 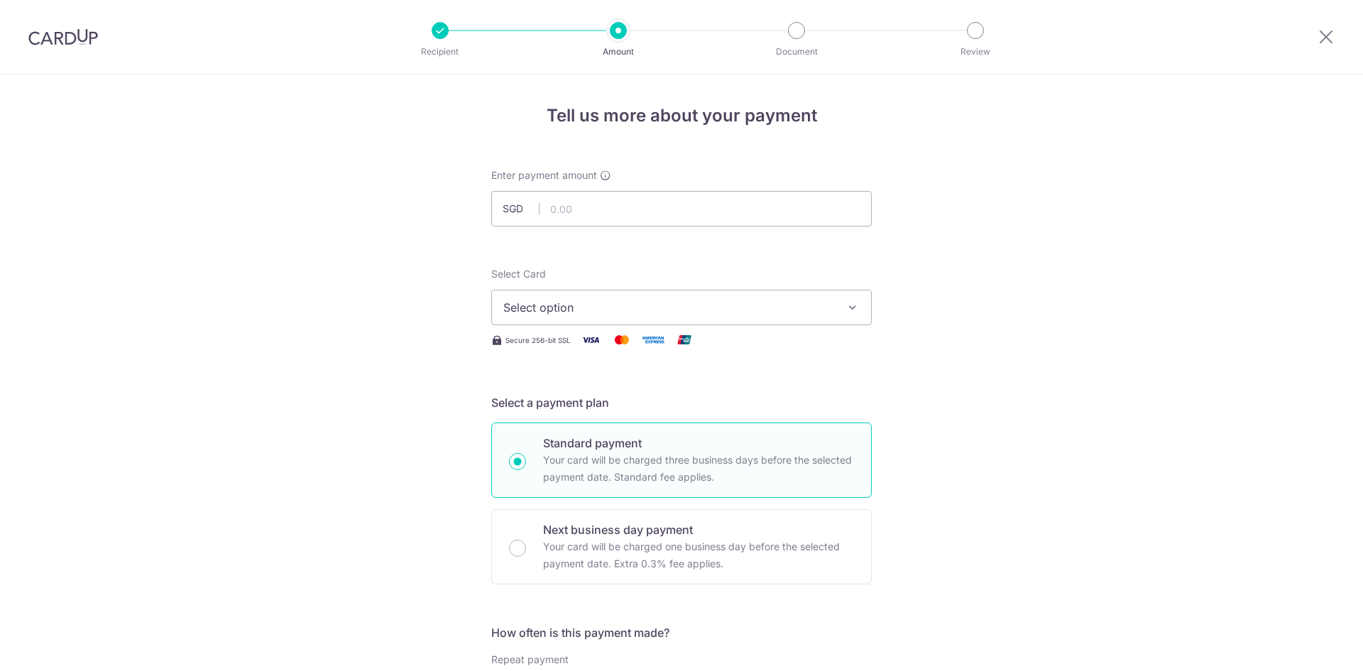 I want to click on p: Your card will be charged one business day before the selected payment date. Extra 0.3% fee applies., so click(x=698, y=555).